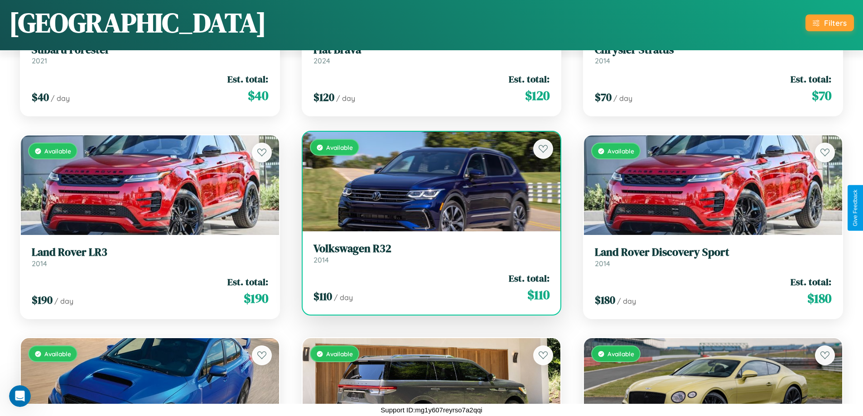 Image resolution: width=863 pixels, height=416 pixels. Describe the element at coordinates (830, 23) in the screenshot. I see `button: Filters` at that location.